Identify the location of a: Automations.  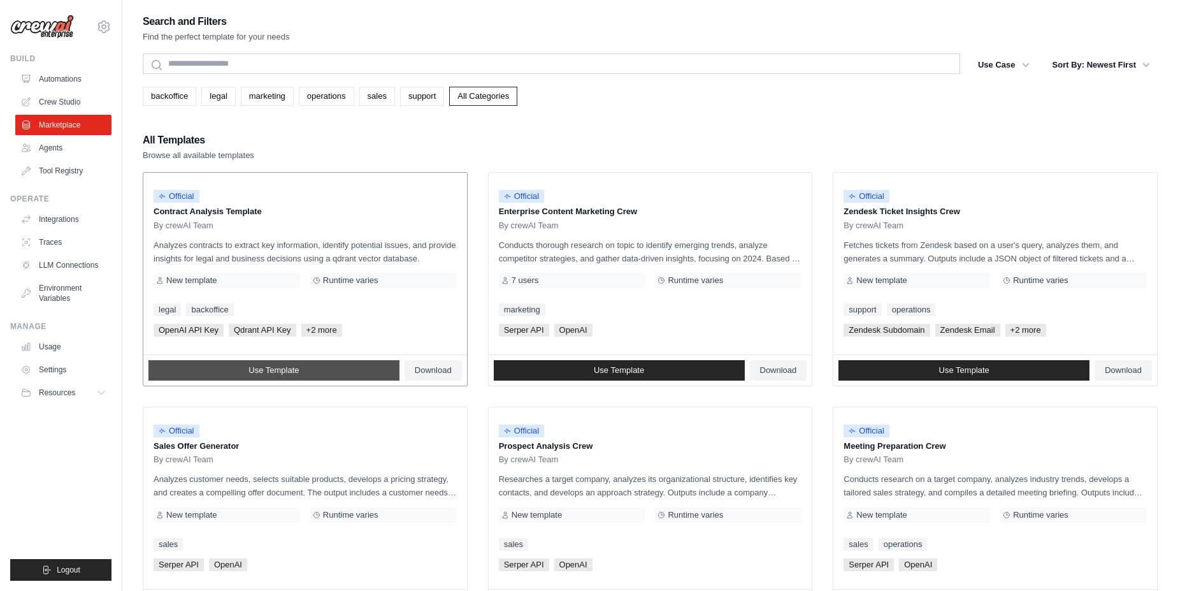
(63, 79).